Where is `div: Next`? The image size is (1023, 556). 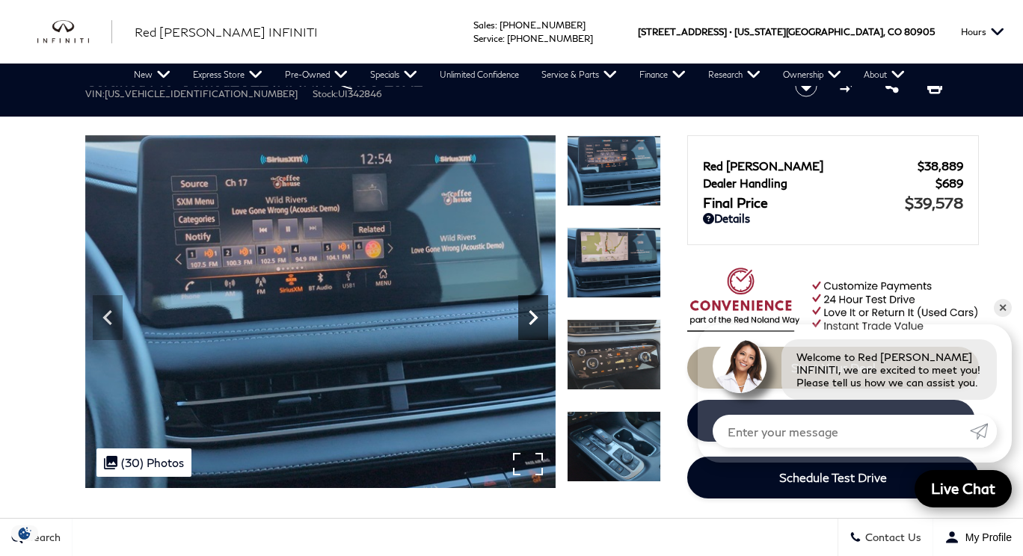 div: Next is located at coordinates (533, 318).